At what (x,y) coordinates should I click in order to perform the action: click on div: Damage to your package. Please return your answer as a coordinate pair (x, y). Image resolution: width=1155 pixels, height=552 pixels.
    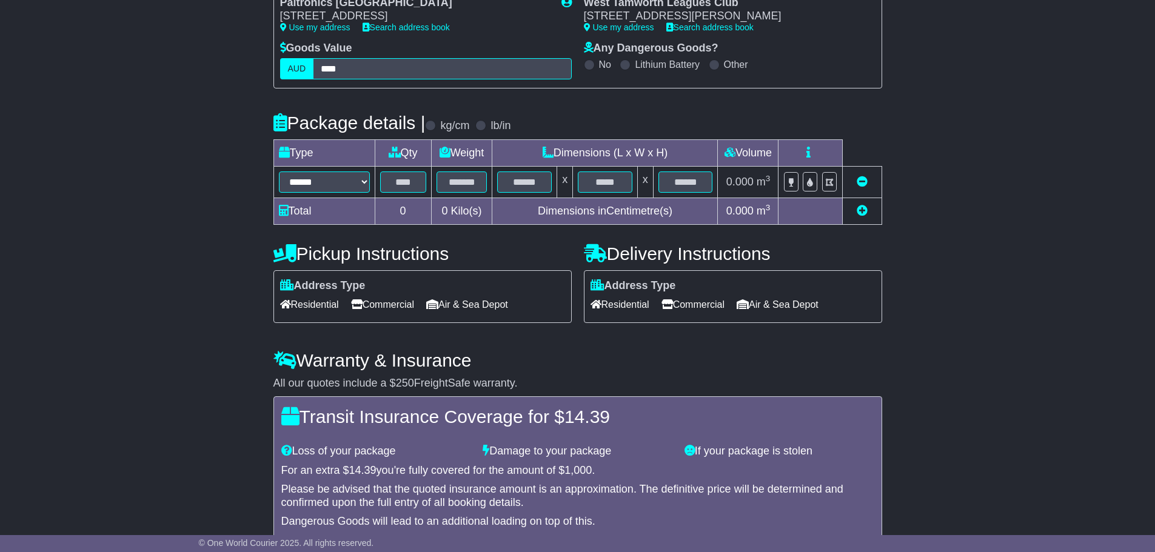
    Looking at the image, I should click on (577, 452).